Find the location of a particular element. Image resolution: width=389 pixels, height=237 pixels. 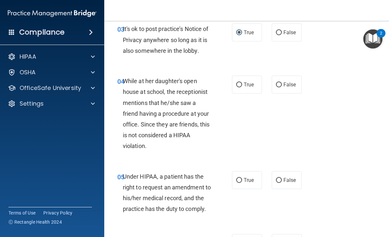

p: OSHA is located at coordinates (28, 72).